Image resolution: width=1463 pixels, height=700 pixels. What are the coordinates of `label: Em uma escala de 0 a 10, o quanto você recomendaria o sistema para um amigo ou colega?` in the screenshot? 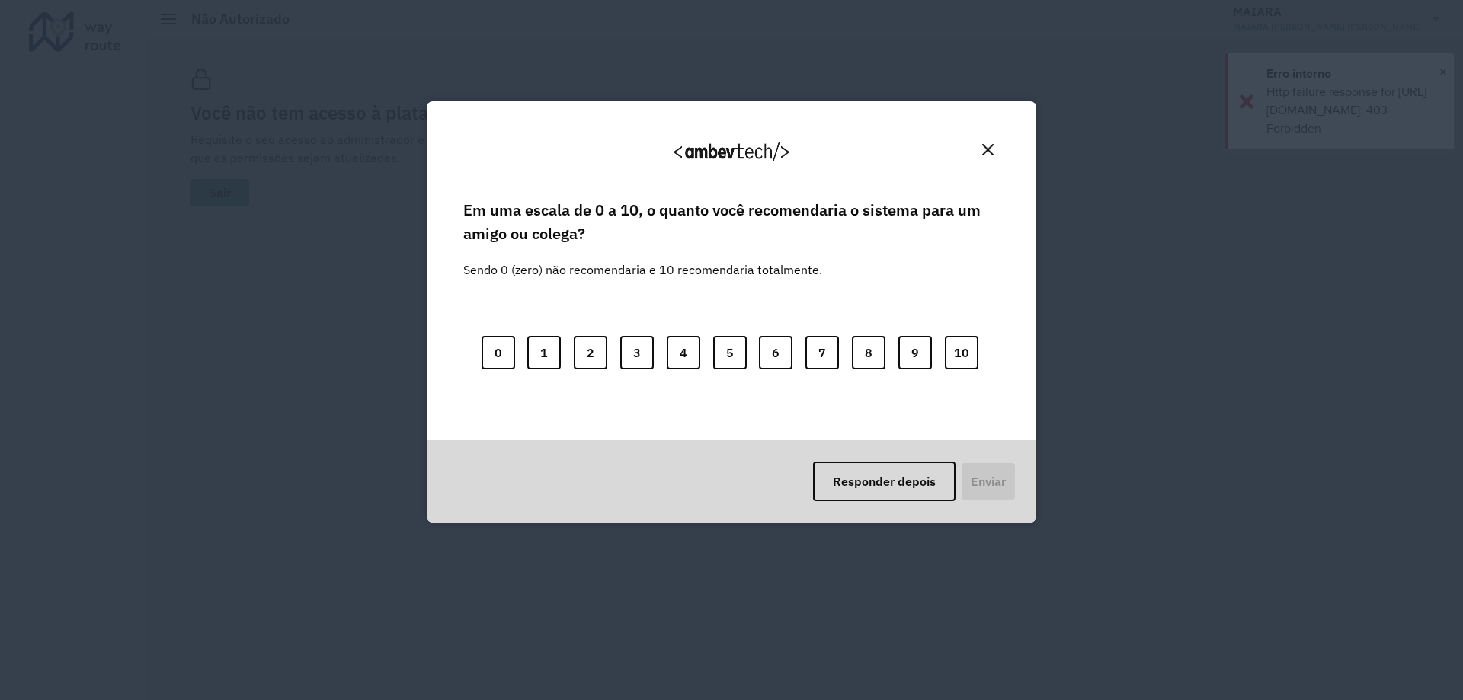 It's located at (731, 222).